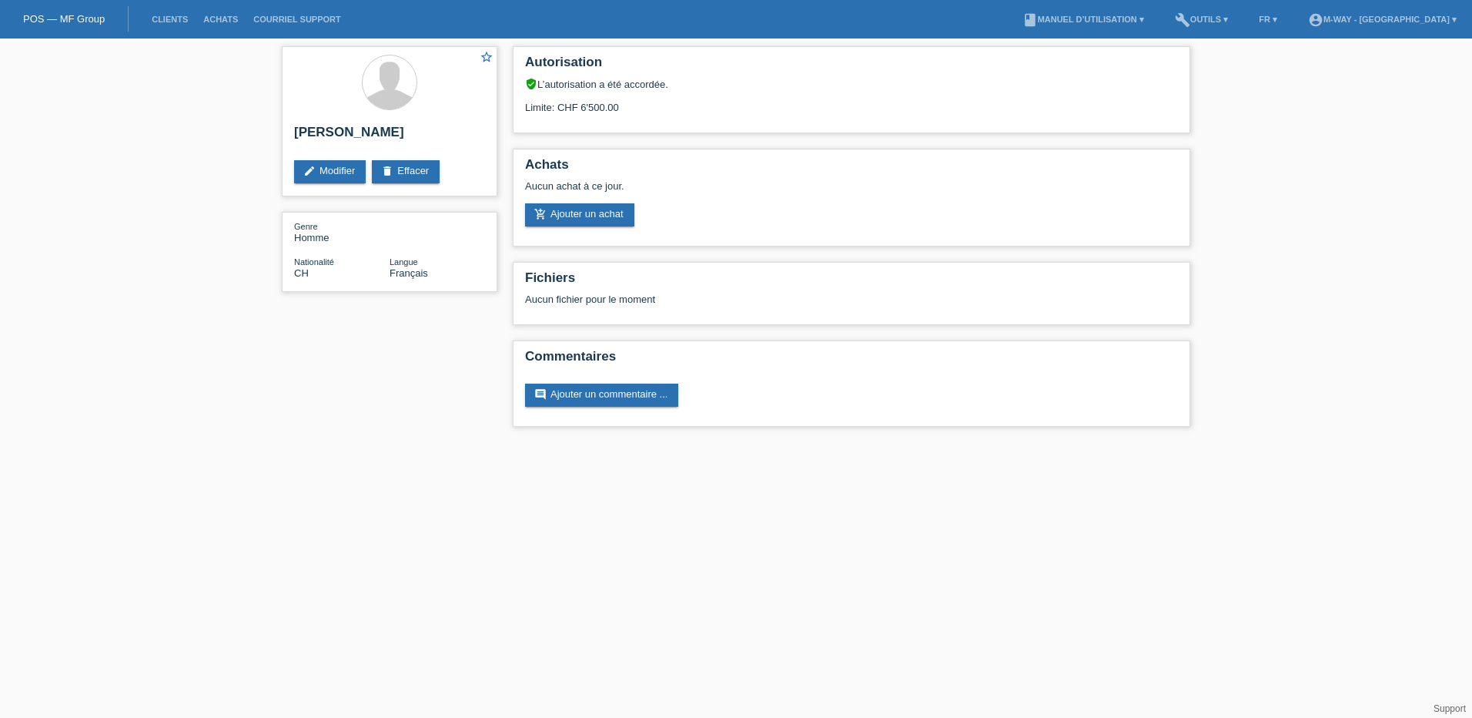 This screenshot has height=718, width=1472. I want to click on a: add_shopping_cartAjouter un achat, so click(580, 215).